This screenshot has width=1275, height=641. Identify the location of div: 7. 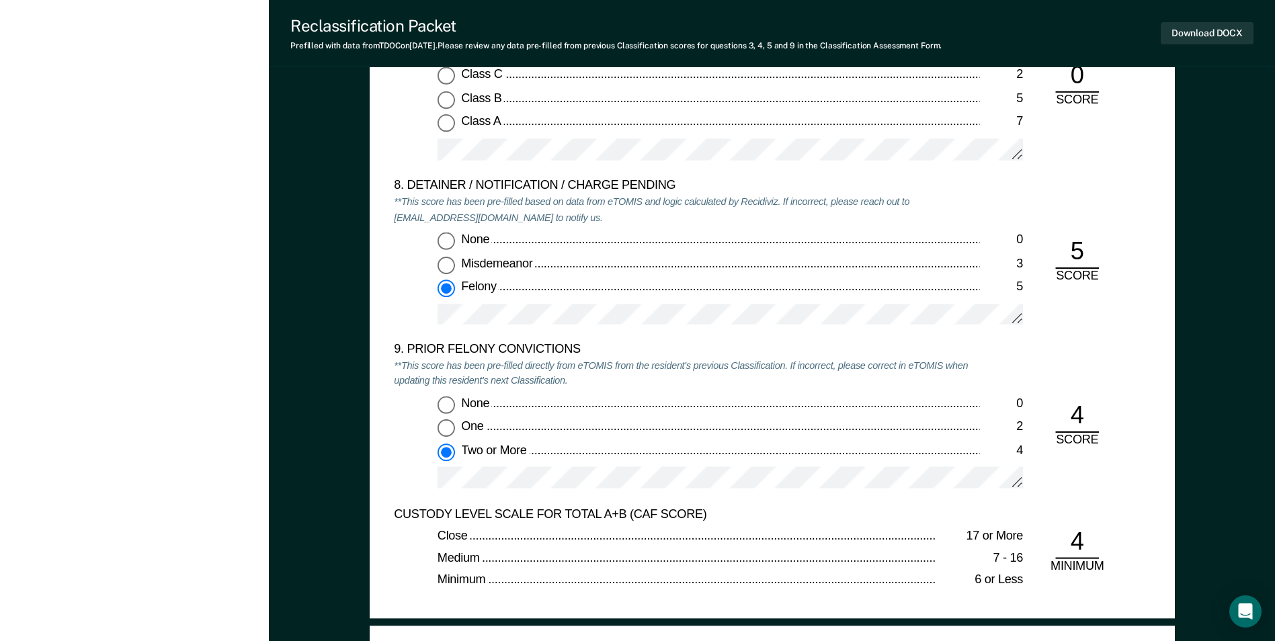
(1001, 123).